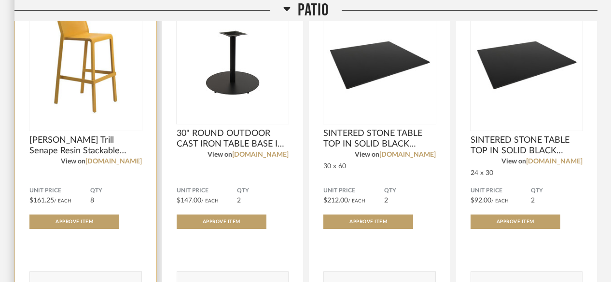 The image size is (611, 282). What do you see at coordinates (336, 201) in the screenshot?
I see `span: $212.00` at bounding box center [336, 201].